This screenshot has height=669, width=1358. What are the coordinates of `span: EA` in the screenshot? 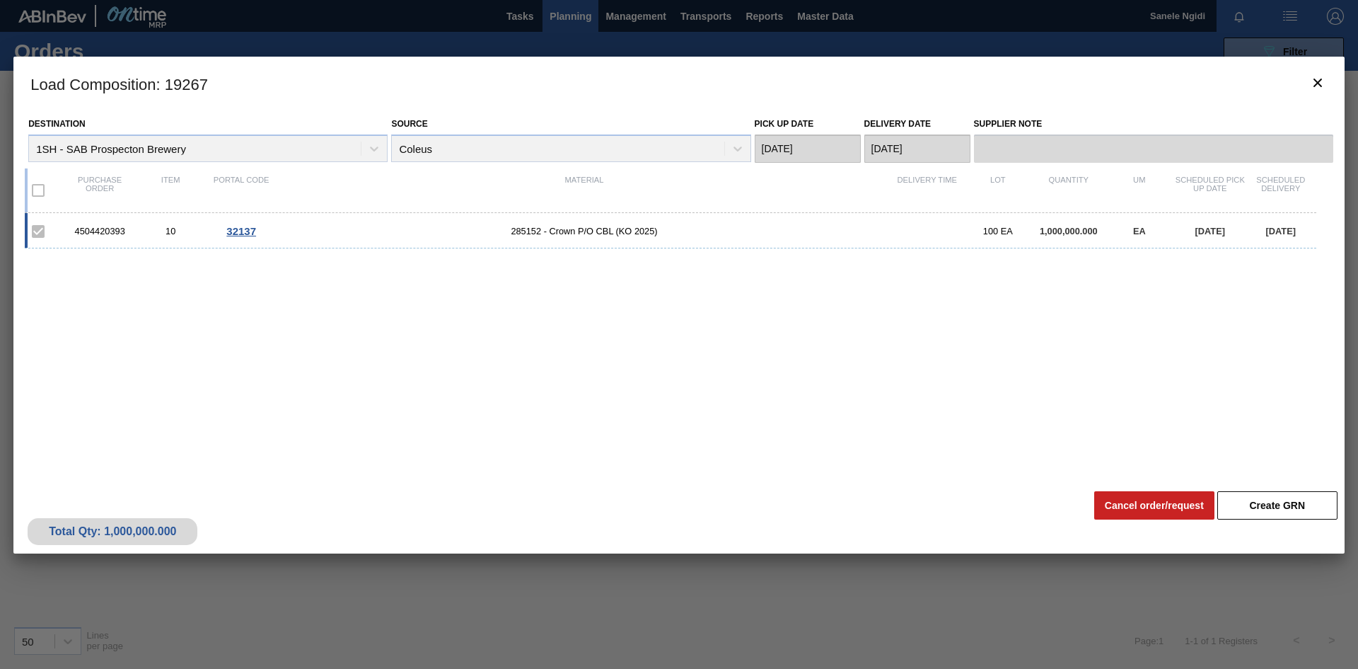 It's located at (1140, 231).